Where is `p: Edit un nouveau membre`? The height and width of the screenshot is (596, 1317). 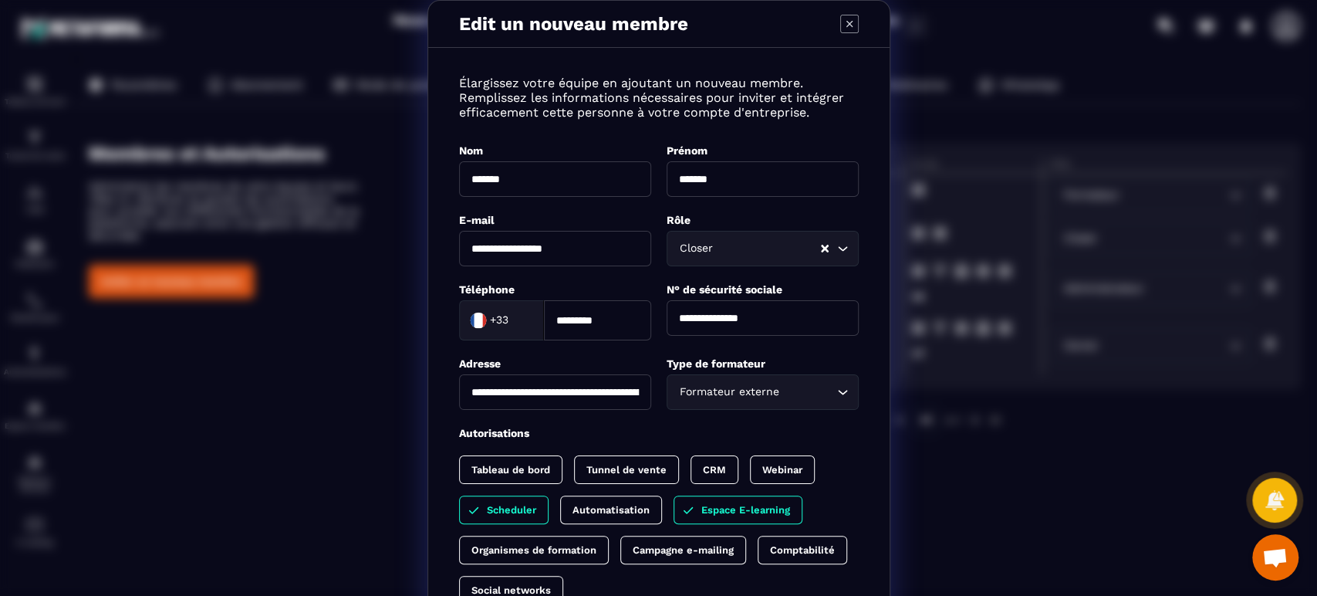
p: Edit un nouveau membre is located at coordinates (573, 24).